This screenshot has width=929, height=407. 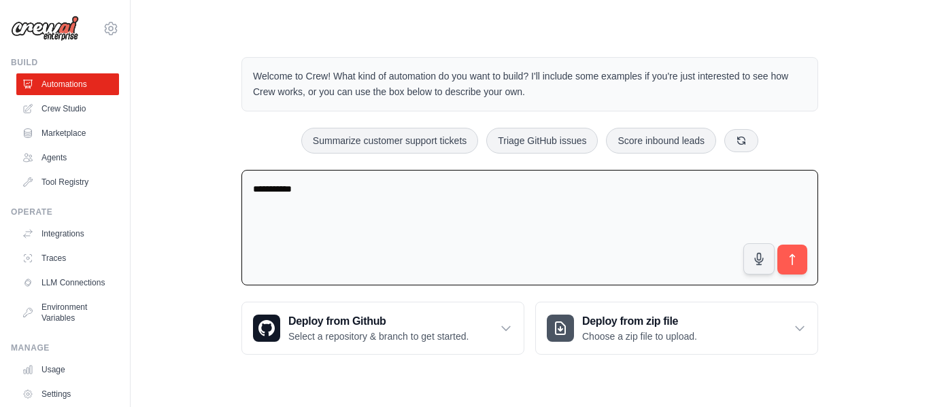 I want to click on a: Environment Variables, so click(x=67, y=313).